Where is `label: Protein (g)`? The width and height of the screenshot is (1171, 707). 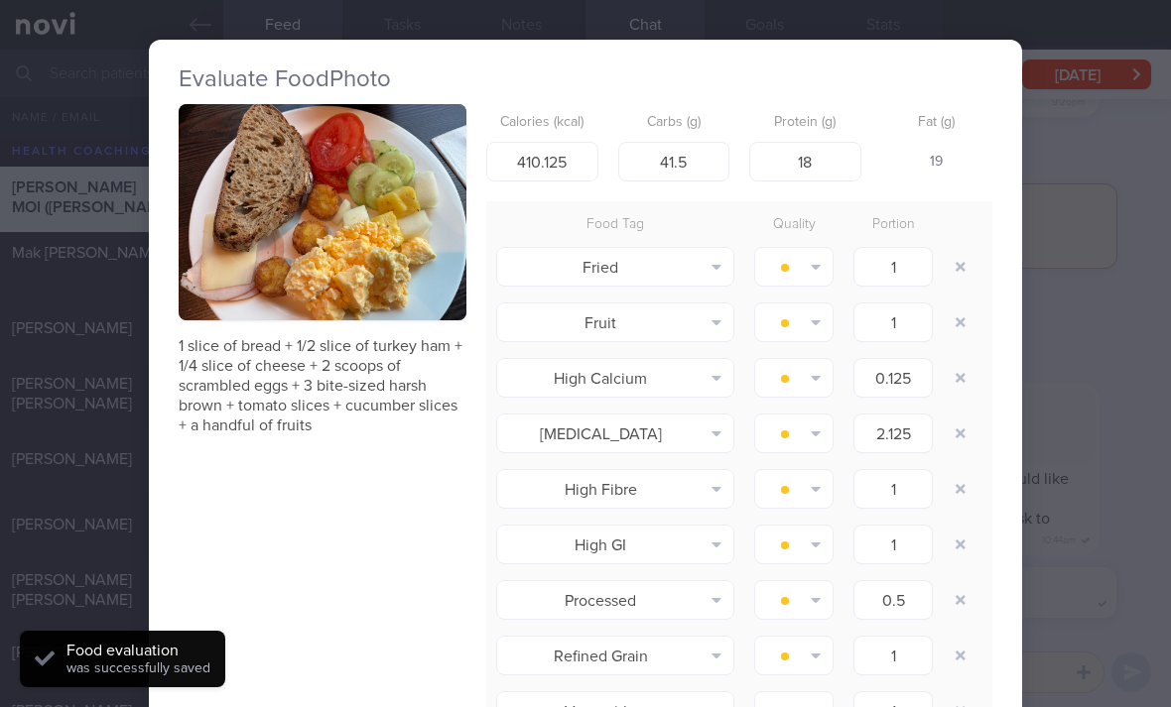 label: Protein (g) is located at coordinates (804, 123).